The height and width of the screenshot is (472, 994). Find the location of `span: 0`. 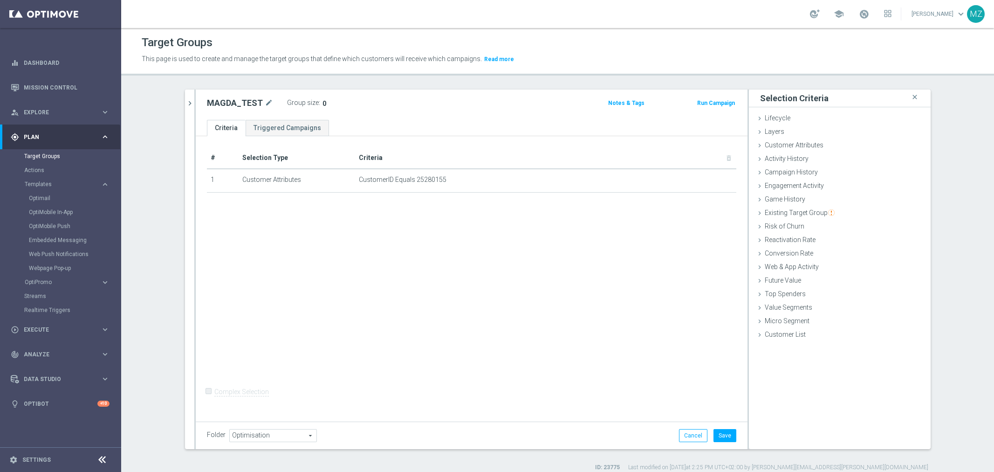

span: 0 is located at coordinates (324, 103).